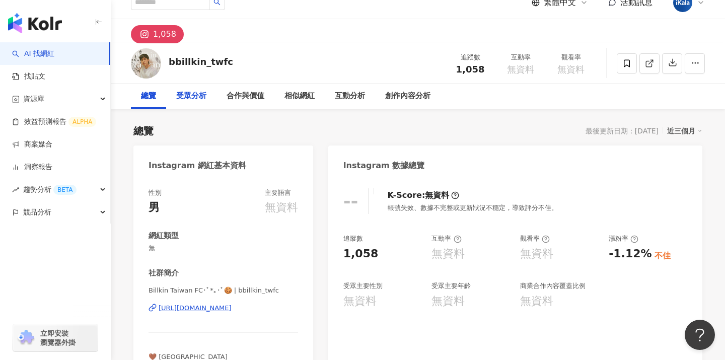  What do you see at coordinates (16, 190) in the screenshot?
I see `span: rise` at bounding box center [16, 190].